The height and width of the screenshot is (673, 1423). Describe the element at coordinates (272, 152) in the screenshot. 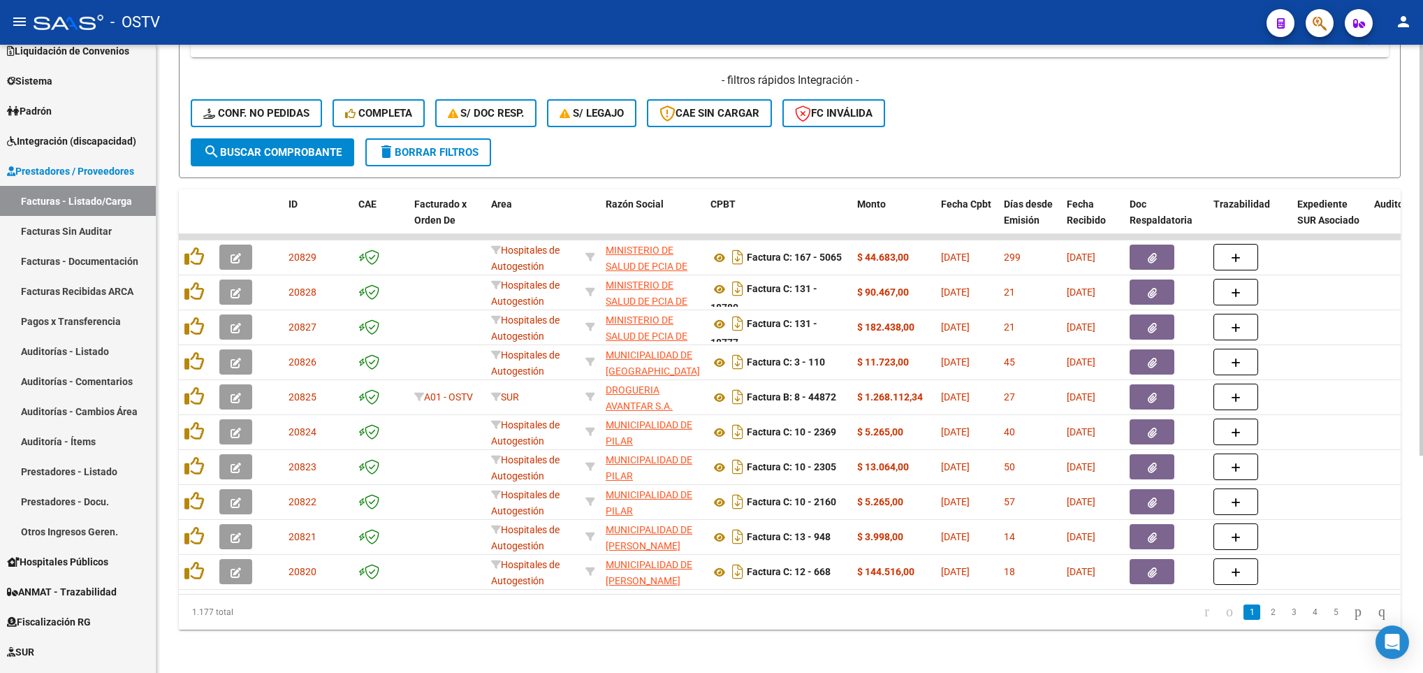

I see `button: Buscar Comprobante` at that location.